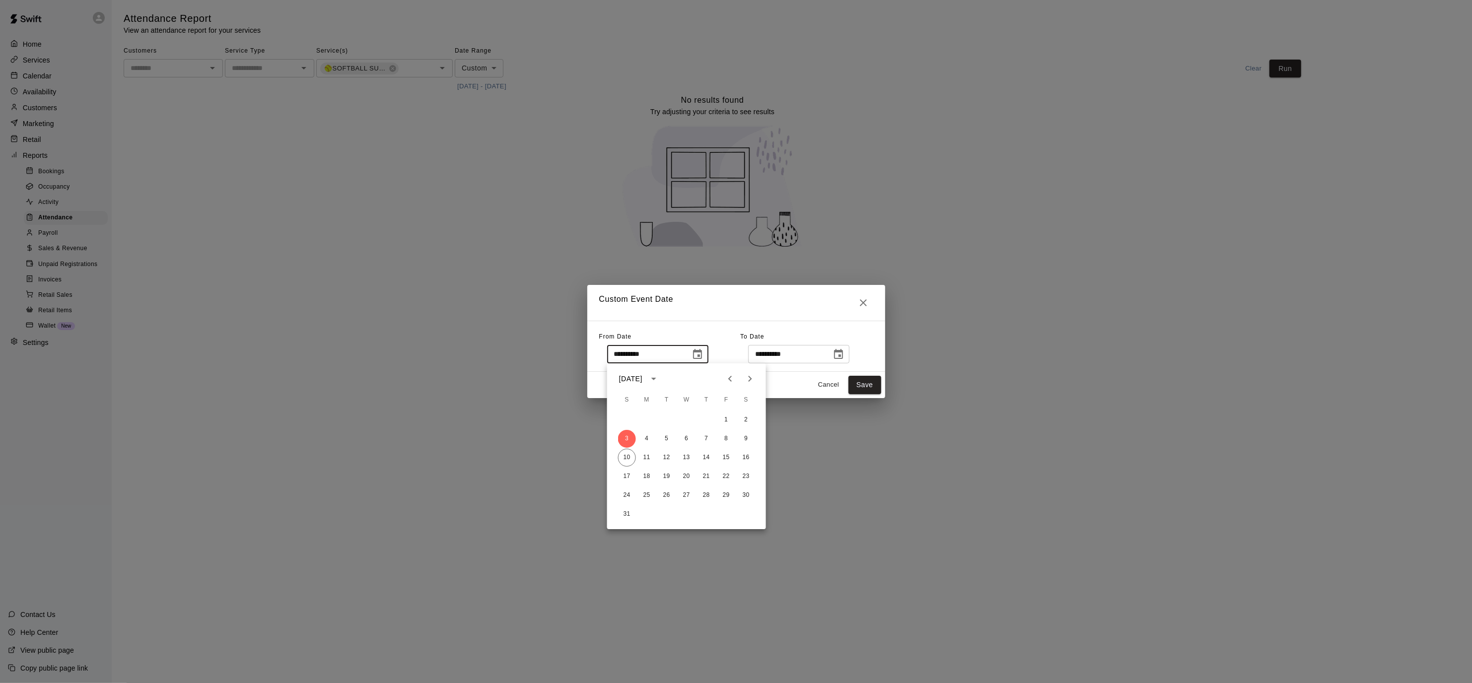 This screenshot has width=1472, height=683. What do you see at coordinates (730, 379) in the screenshot?
I see `button: Previous month` at bounding box center [730, 379].